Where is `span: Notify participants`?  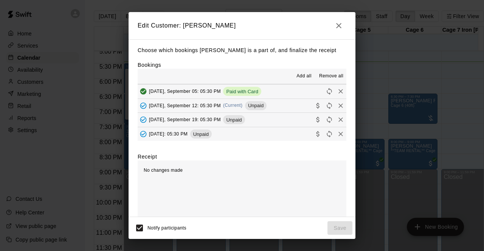
span: Notify participants is located at coordinates (167, 228).